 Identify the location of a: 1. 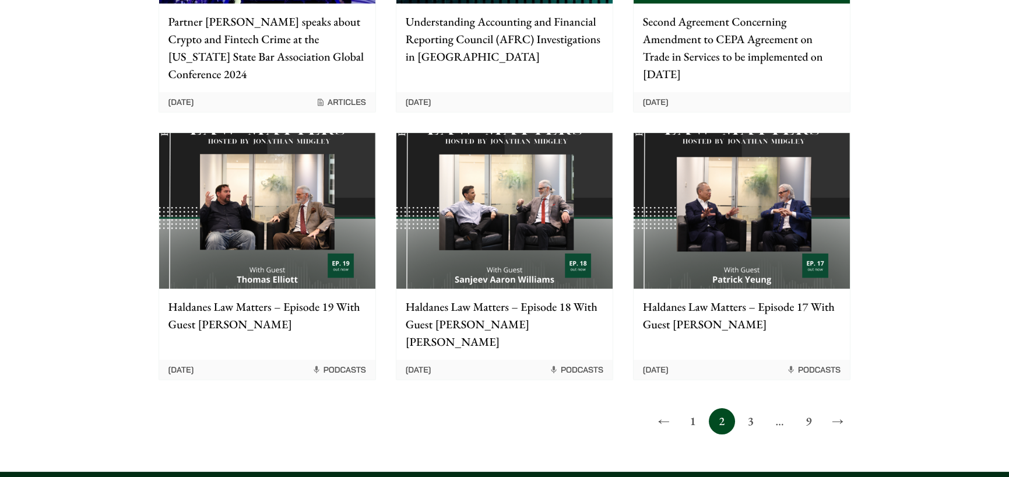
(693, 421).